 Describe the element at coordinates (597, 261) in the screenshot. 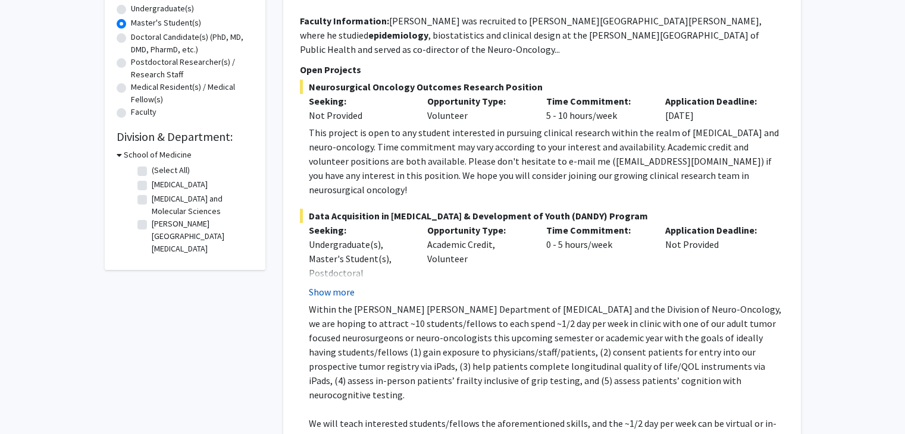

I see `div: 0 - 5 hours/week` at that location.